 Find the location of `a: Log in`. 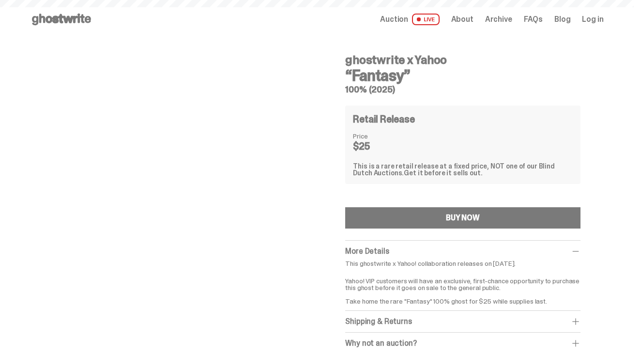

a: Log in is located at coordinates (592, 19).